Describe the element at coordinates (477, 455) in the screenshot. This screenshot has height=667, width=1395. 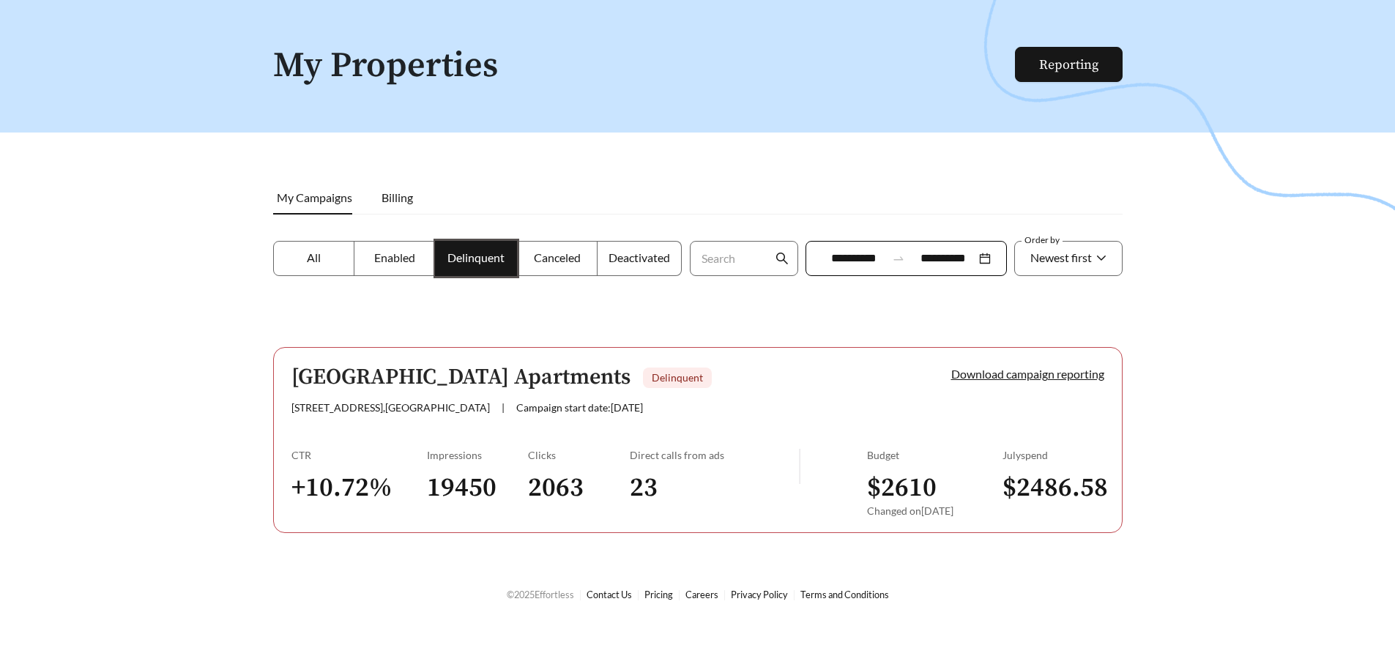
I see `div: Impressions` at that location.